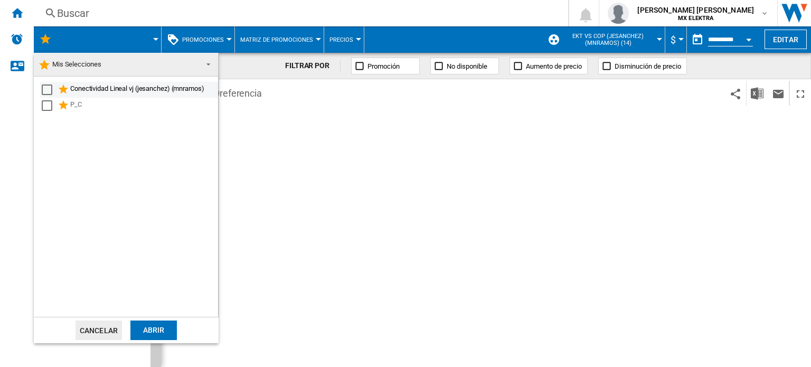 This screenshot has width=811, height=367. Describe the element at coordinates (143, 90) in the screenshot. I see `div: Conectividad Lineal vj (jesanchez) (mnramos)` at that location.